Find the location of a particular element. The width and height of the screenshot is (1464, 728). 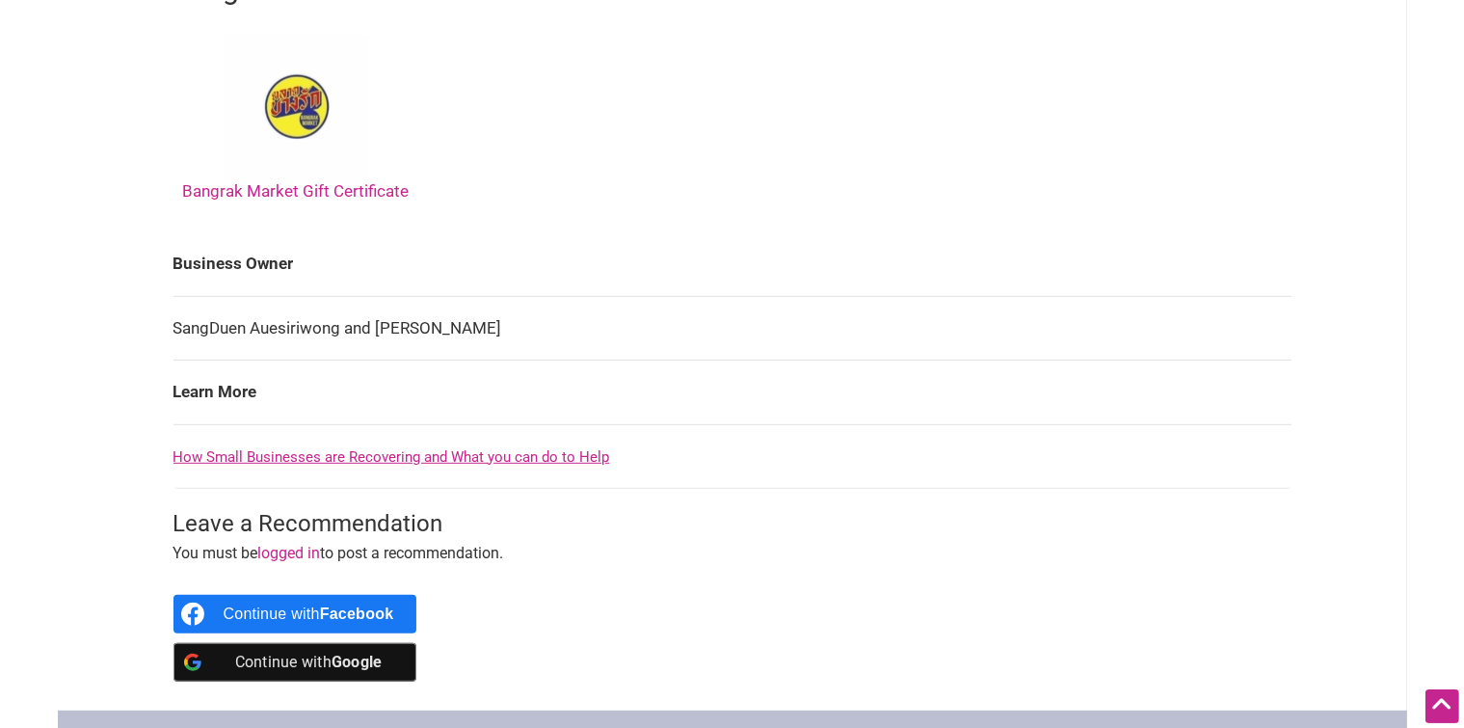

b: Google is located at coordinates (357, 661).